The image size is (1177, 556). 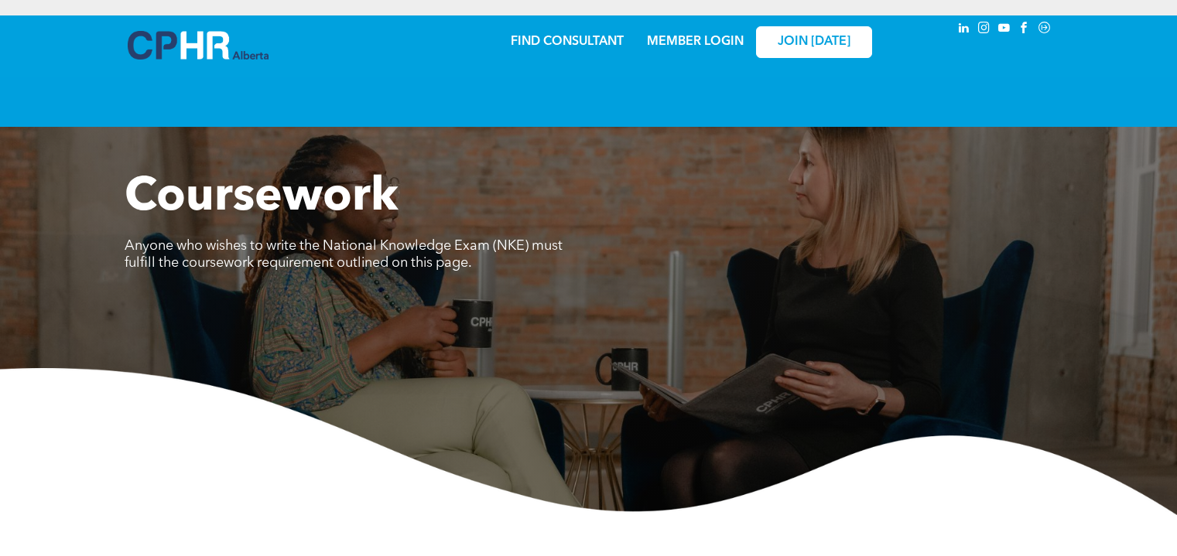 What do you see at coordinates (198, 45) in the screenshot?
I see `img: A blue and white logo for cp alberta` at bounding box center [198, 45].